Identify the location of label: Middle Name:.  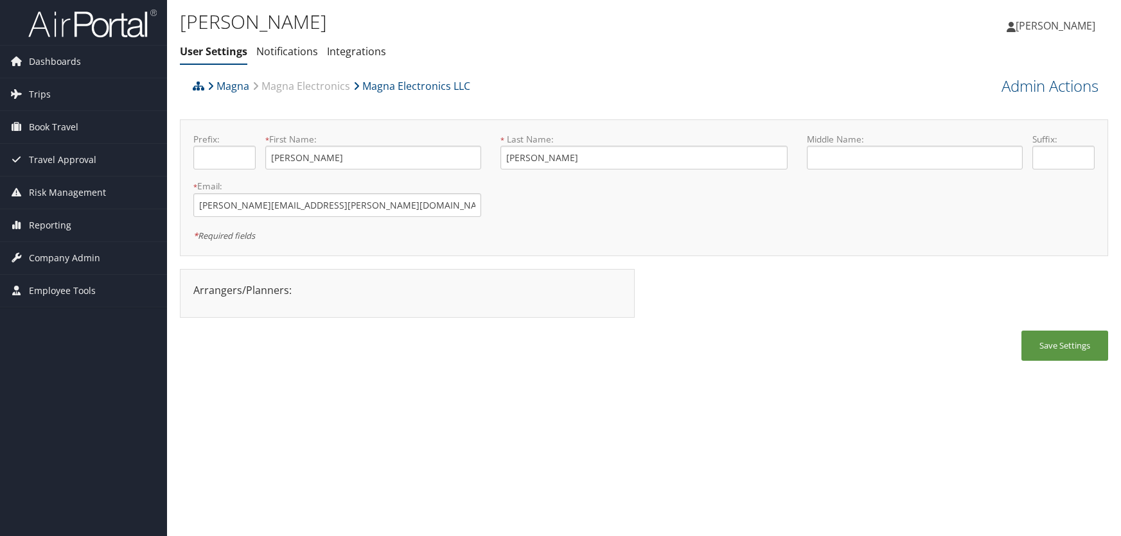
(915, 139).